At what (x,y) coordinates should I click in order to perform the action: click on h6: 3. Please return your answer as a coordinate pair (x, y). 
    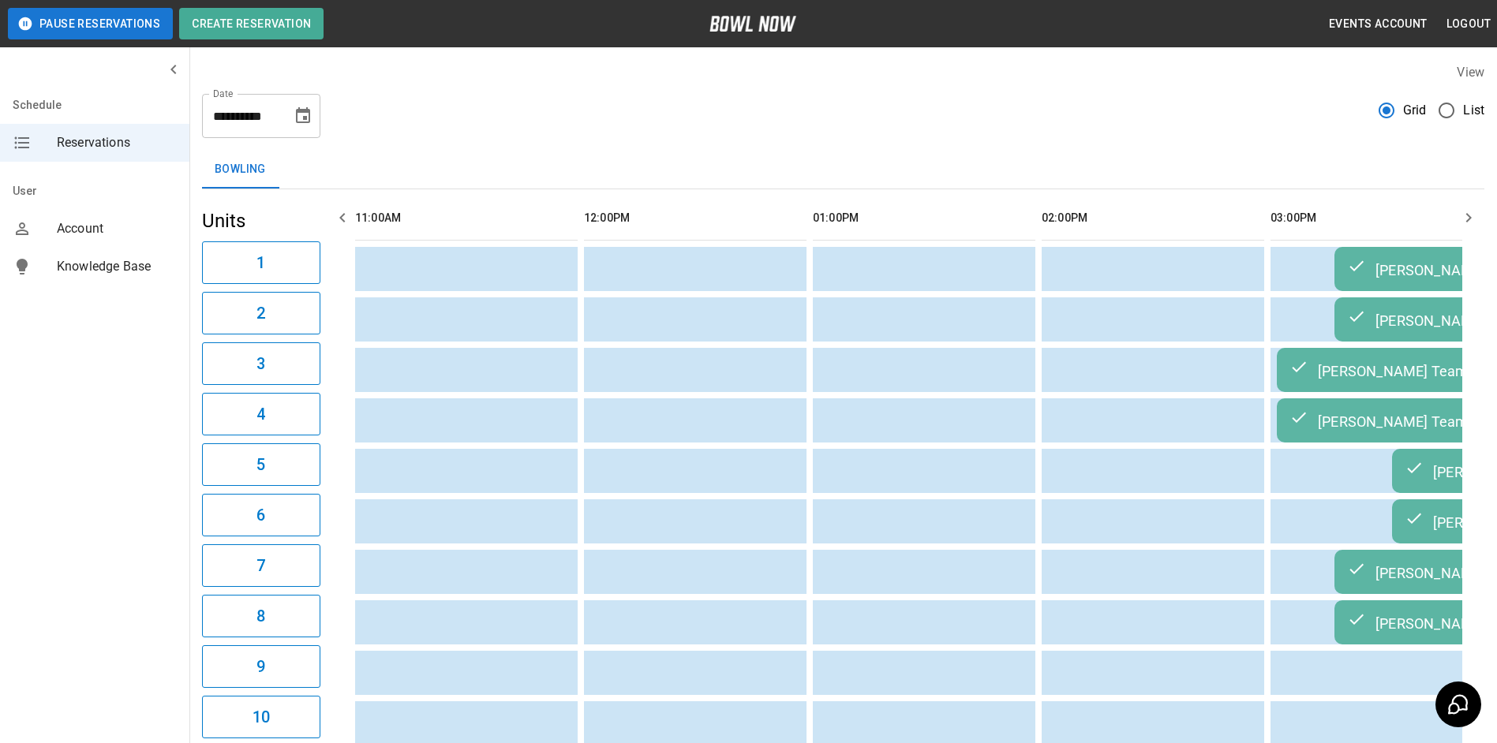
    Looking at the image, I should click on (260, 364).